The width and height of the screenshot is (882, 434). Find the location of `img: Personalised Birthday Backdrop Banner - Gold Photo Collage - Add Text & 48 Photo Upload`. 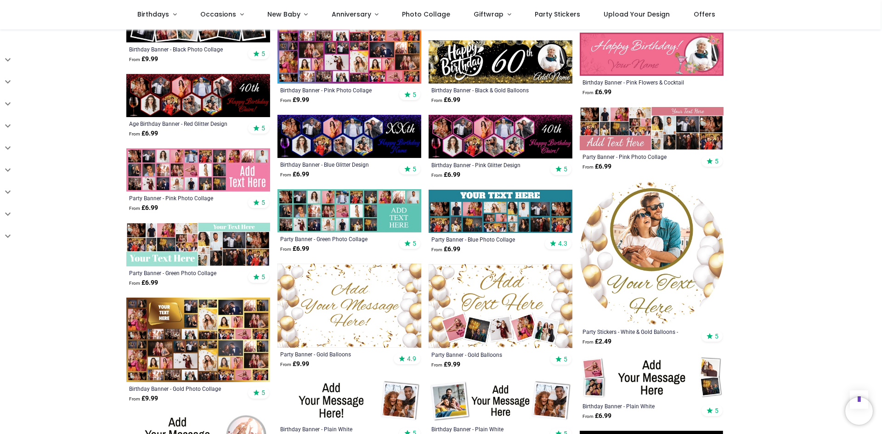

img: Personalised Birthday Backdrop Banner - Gold Photo Collage - Add Text & 48 Photo Upload is located at coordinates (198, 340).